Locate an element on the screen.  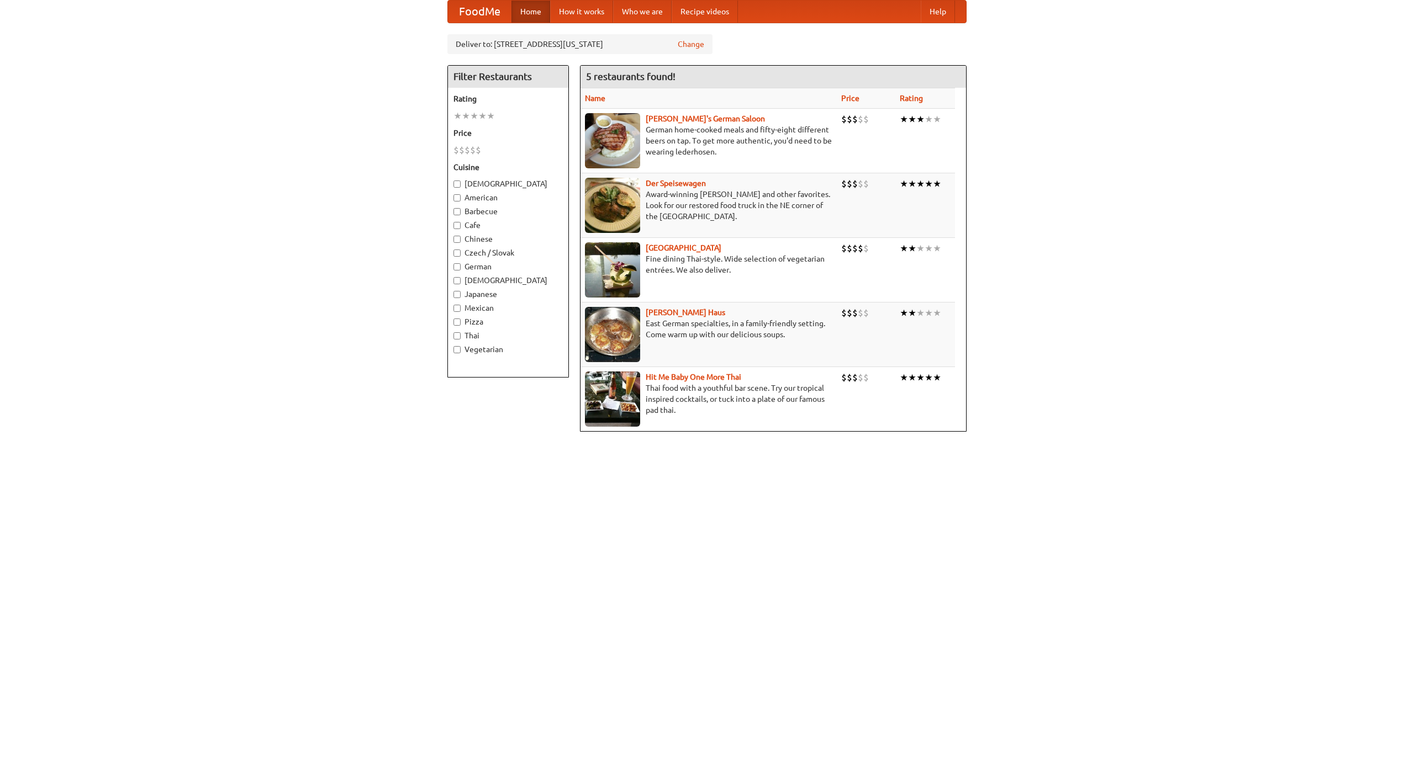
input: German is located at coordinates (457, 267).